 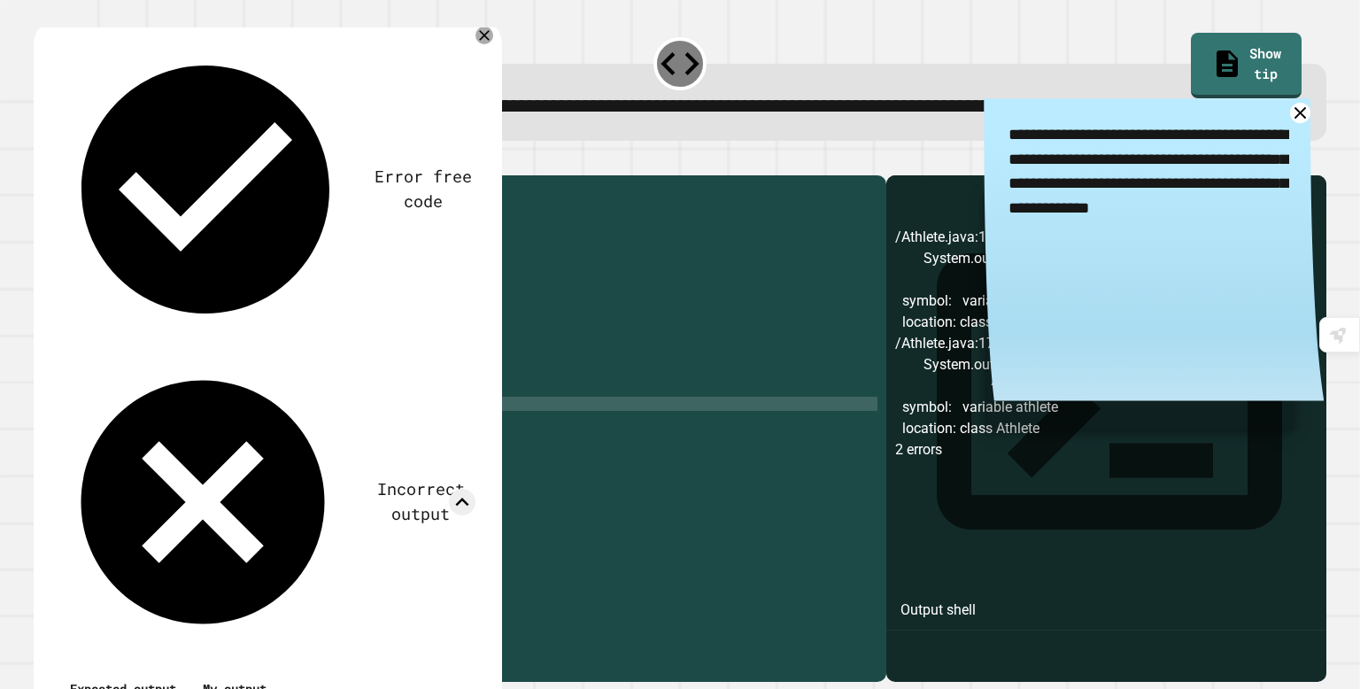 What do you see at coordinates (421, 501) in the screenshot?
I see `div: Incorrect output` at bounding box center [421, 501].